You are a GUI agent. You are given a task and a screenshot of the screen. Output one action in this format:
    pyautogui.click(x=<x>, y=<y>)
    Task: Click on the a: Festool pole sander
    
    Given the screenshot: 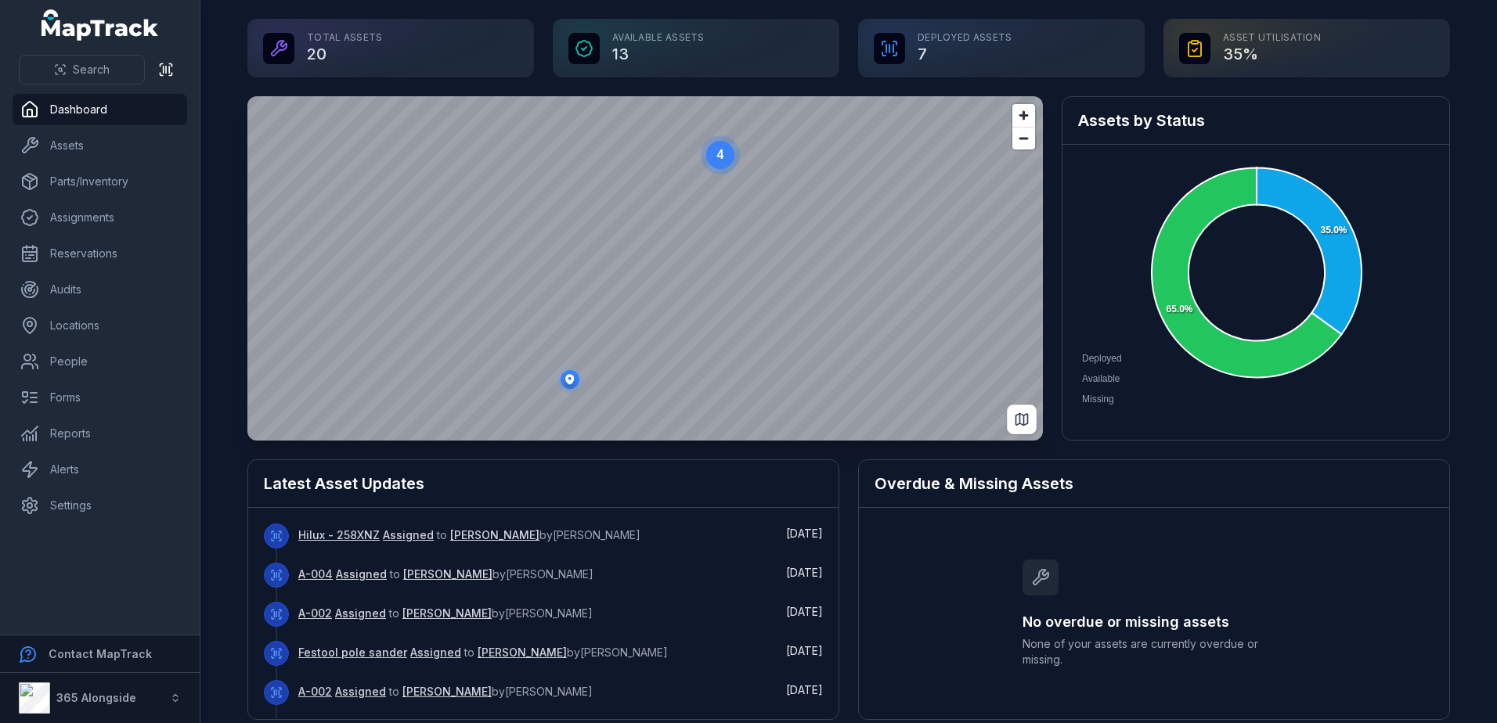 What is the action you would take?
    pyautogui.click(x=352, y=653)
    